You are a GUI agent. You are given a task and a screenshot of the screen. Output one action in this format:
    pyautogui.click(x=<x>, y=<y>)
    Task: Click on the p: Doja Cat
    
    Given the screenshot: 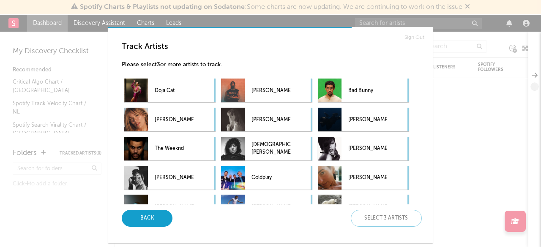 What is the action you would take?
    pyautogui.click(x=174, y=90)
    